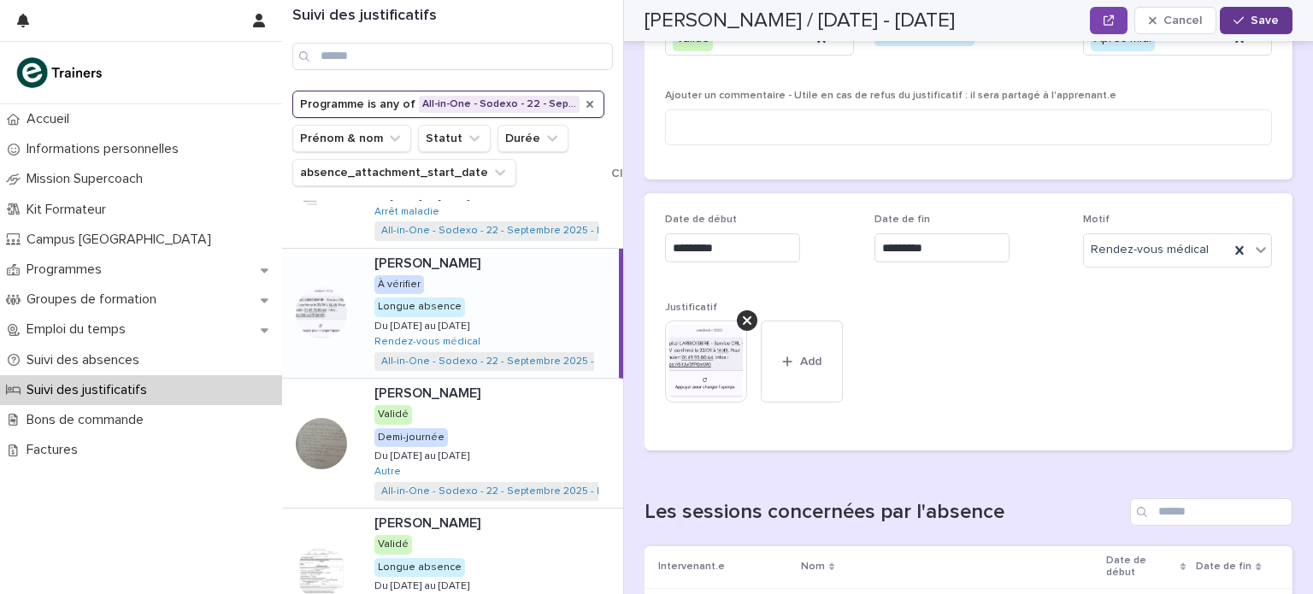 The height and width of the screenshot is (594, 1313). Describe the element at coordinates (95, 299) in the screenshot. I see `p: Groupes de formation` at that location.